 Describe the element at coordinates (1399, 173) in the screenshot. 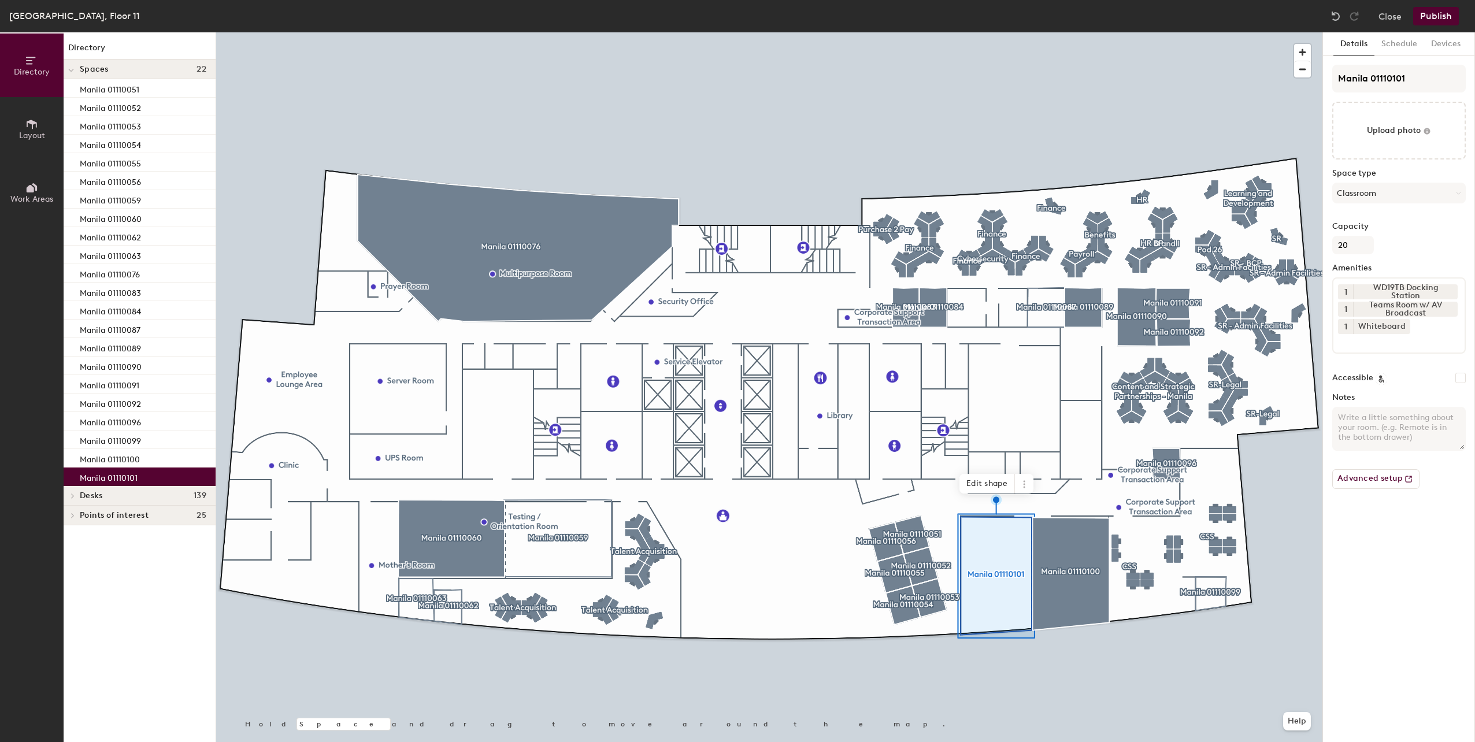

I see `label: Space type` at that location.